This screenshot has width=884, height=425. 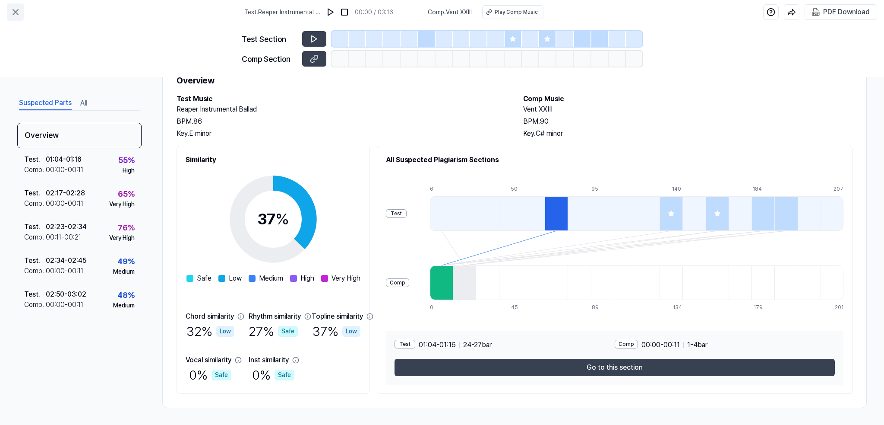 I want to click on div: 48 %, so click(x=126, y=295).